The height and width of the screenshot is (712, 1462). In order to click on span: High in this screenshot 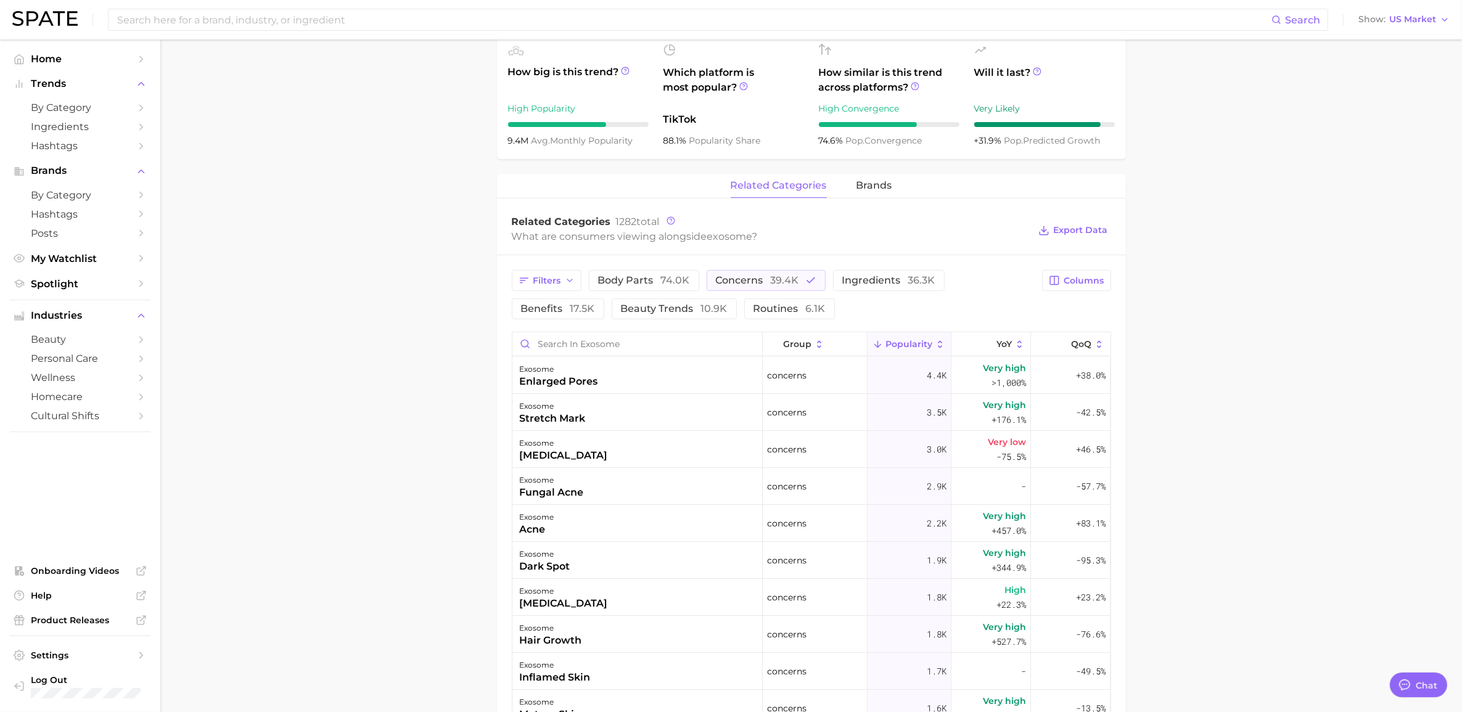, I will do `click(1015, 590)`.